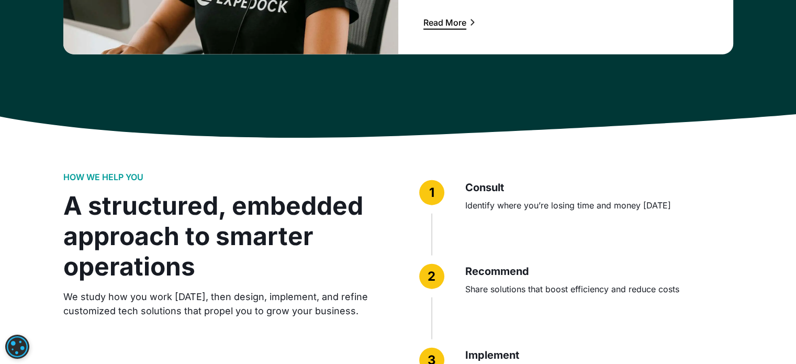 Image resolution: width=796 pixels, height=364 pixels. Describe the element at coordinates (445, 23) in the screenshot. I see `div: Read More` at that location.